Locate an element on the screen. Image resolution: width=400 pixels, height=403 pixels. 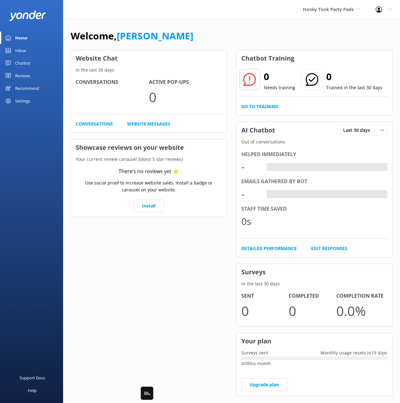
a: Detailed Performance is located at coordinates (269, 249).